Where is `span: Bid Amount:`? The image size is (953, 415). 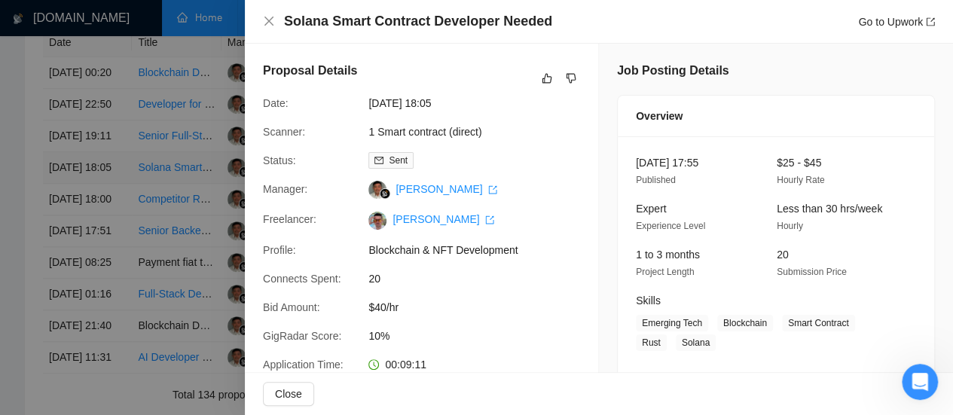
span: Bid Amount: is located at coordinates (292, 307).